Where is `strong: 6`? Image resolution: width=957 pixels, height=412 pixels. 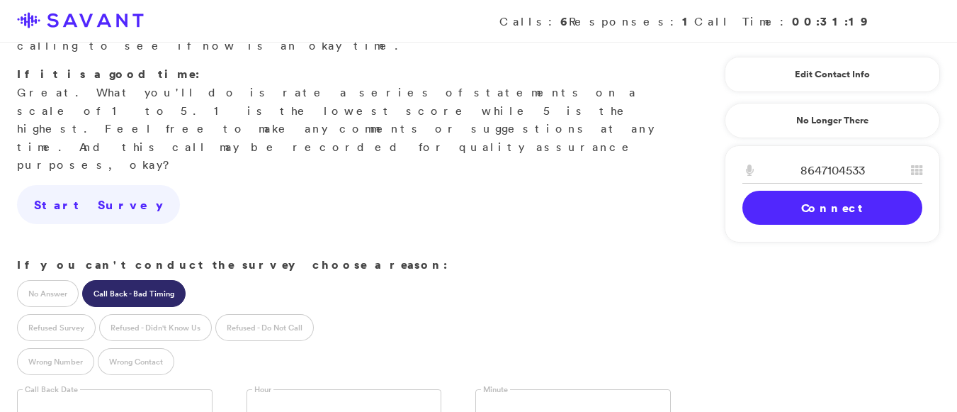 strong: 6 is located at coordinates (564, 21).